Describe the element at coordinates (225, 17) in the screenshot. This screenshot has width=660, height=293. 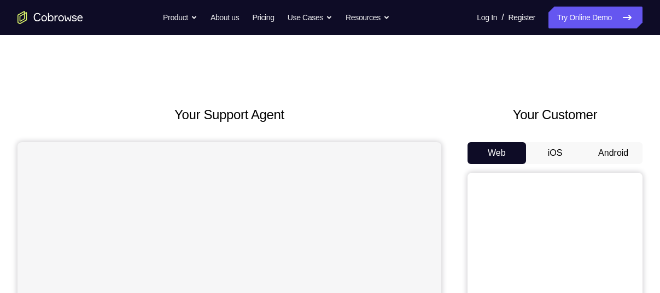
I see `a: About us` at that location.